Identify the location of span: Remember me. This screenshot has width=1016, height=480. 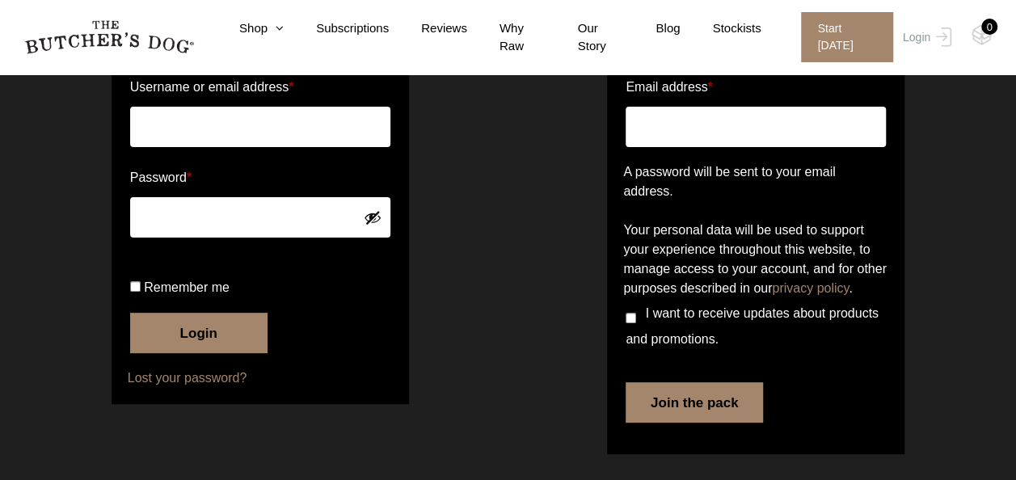
(187, 287).